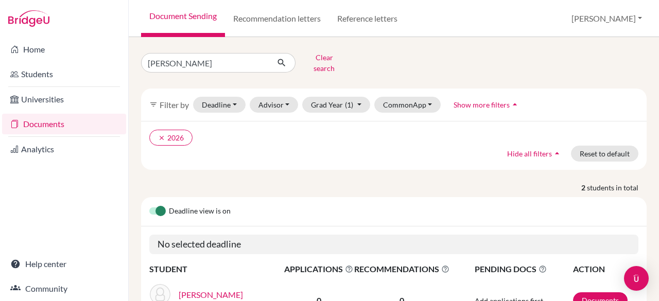 The image size is (659, 301). What do you see at coordinates (636, 278) in the screenshot?
I see `div: Open Intercom Messenger` at bounding box center [636, 278].